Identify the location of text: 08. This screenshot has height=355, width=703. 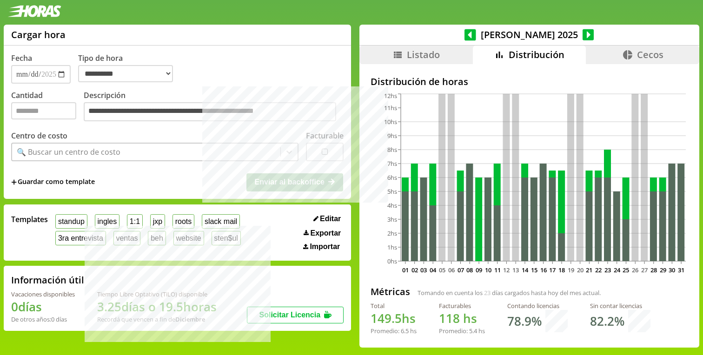
(469, 270).